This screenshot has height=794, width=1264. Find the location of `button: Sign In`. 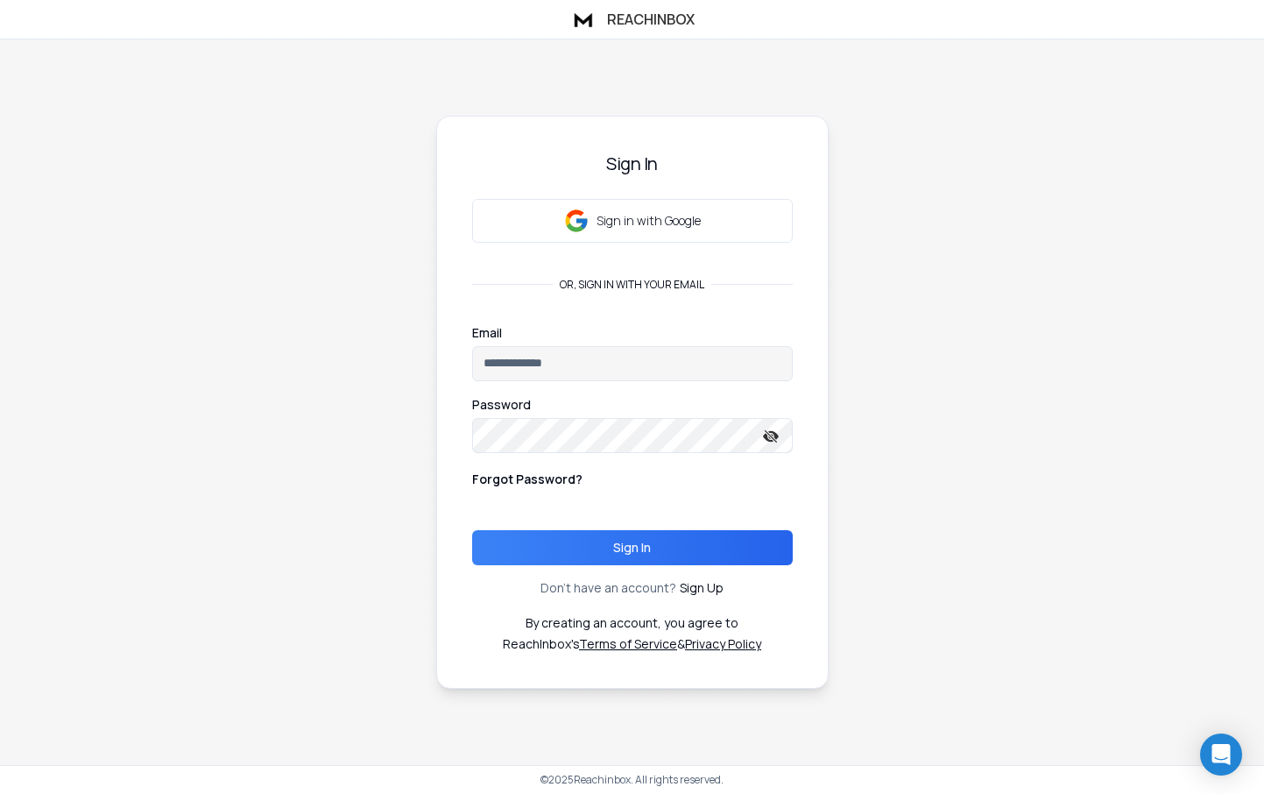

button: Sign In is located at coordinates (633, 548).